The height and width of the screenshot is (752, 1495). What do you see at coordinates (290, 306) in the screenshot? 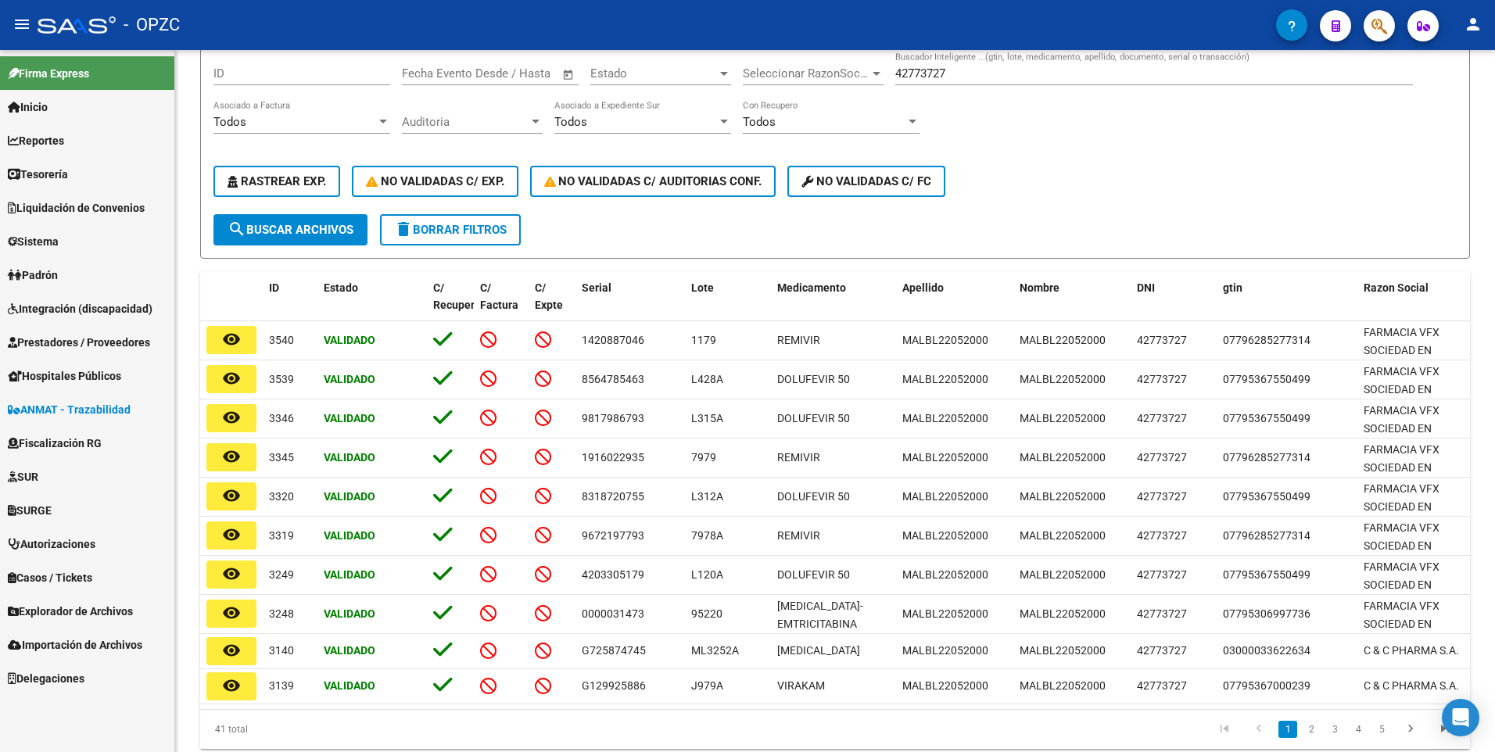
I see `datatable-header-cell: ID` at bounding box center [290, 306].